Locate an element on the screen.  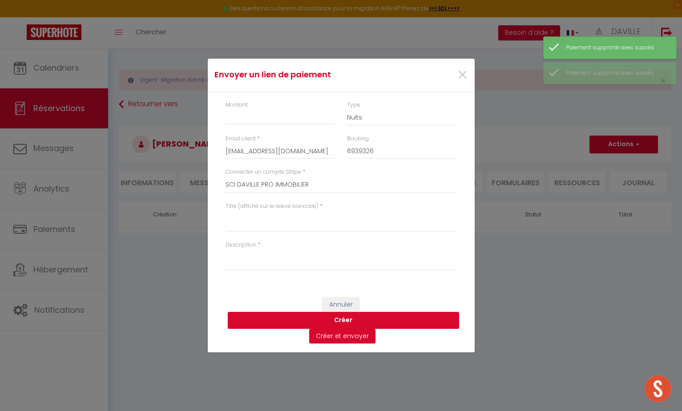
label: Connecter un compte Stripe is located at coordinates (263, 172).